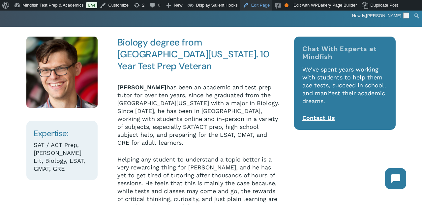  Describe the element at coordinates (286, 5) in the screenshot. I see `div: OK` at that location.